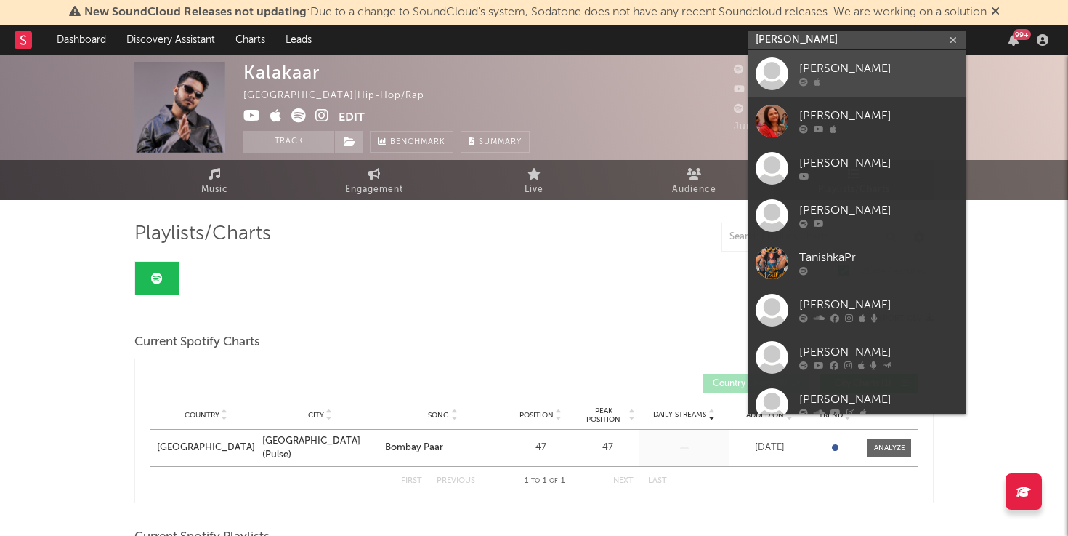  What do you see at coordinates (534, 179) in the screenshot?
I see `a: Live` at bounding box center [534, 179].